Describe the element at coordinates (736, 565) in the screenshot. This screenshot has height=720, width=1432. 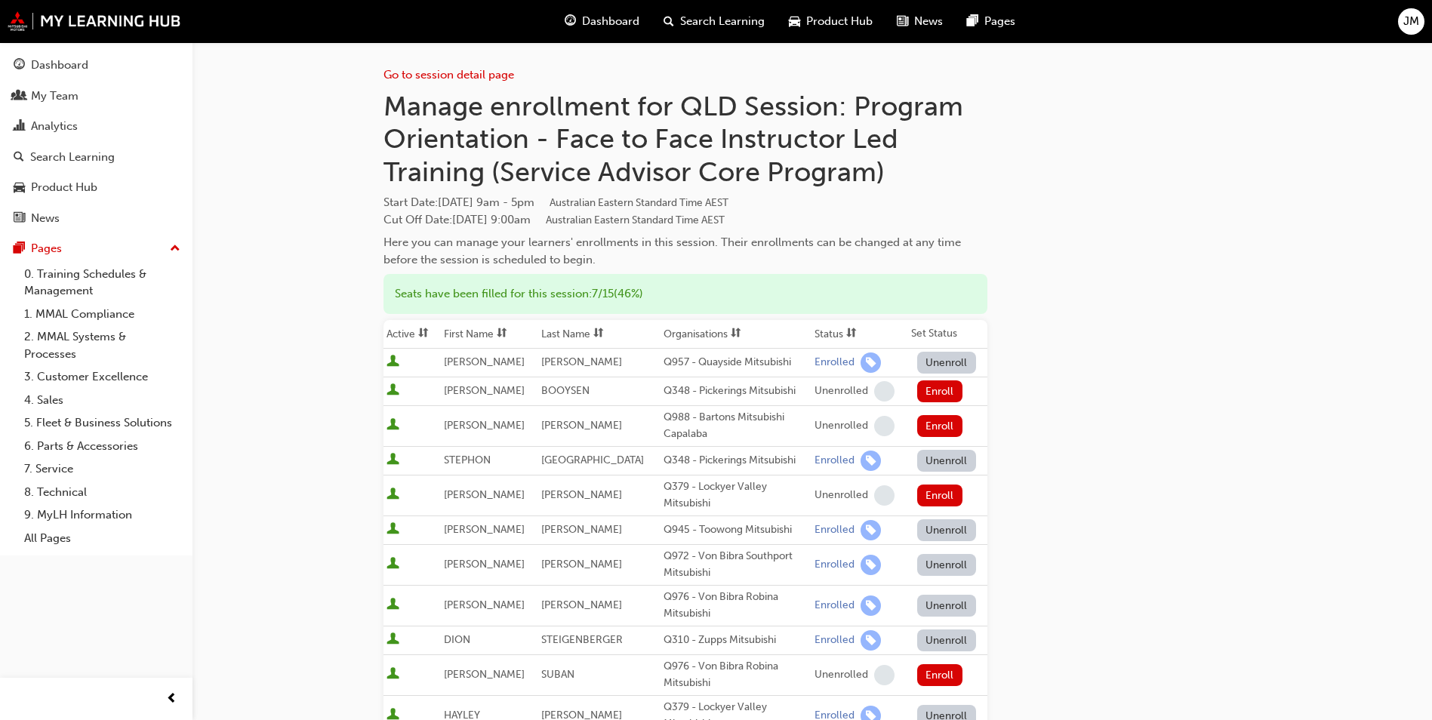
I see `div: Q972 - Von Bibra Southport Mitsubishi` at that location.